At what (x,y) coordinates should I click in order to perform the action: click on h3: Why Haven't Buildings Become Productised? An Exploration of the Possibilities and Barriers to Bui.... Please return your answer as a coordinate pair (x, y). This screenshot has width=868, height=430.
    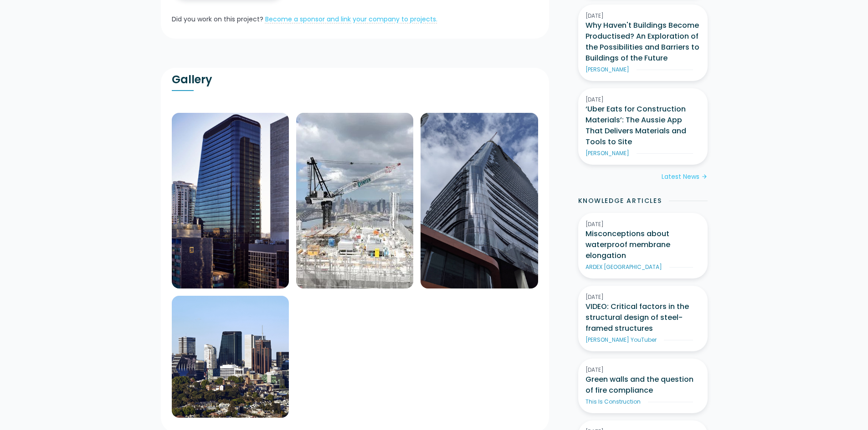
    Looking at the image, I should click on (643, 42).